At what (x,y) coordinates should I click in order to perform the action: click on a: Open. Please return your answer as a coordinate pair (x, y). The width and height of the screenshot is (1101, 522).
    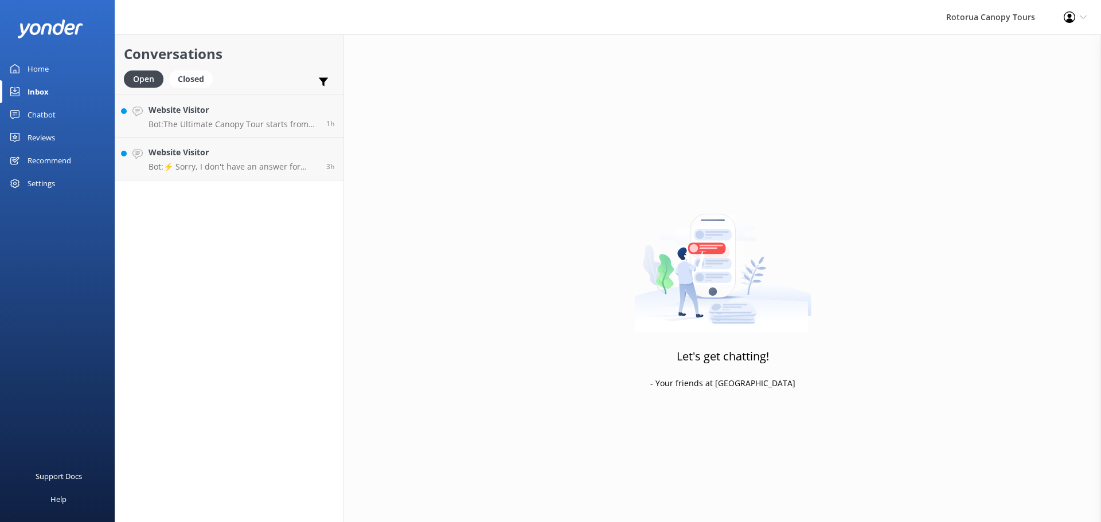
    Looking at the image, I should click on (146, 79).